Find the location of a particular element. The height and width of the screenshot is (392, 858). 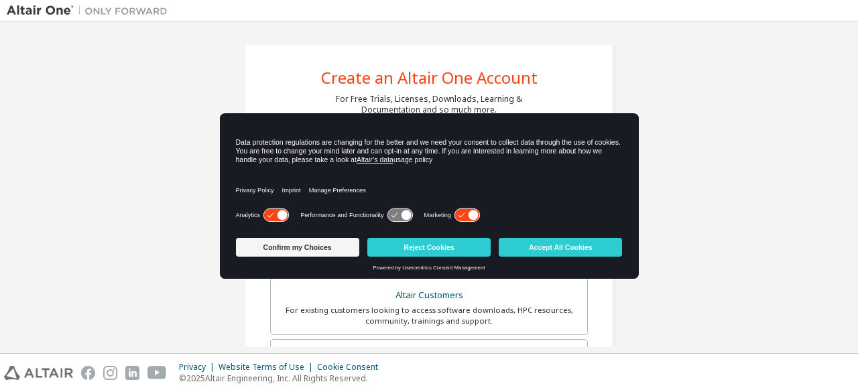

div: Create an Altair One Account is located at coordinates (429, 78).